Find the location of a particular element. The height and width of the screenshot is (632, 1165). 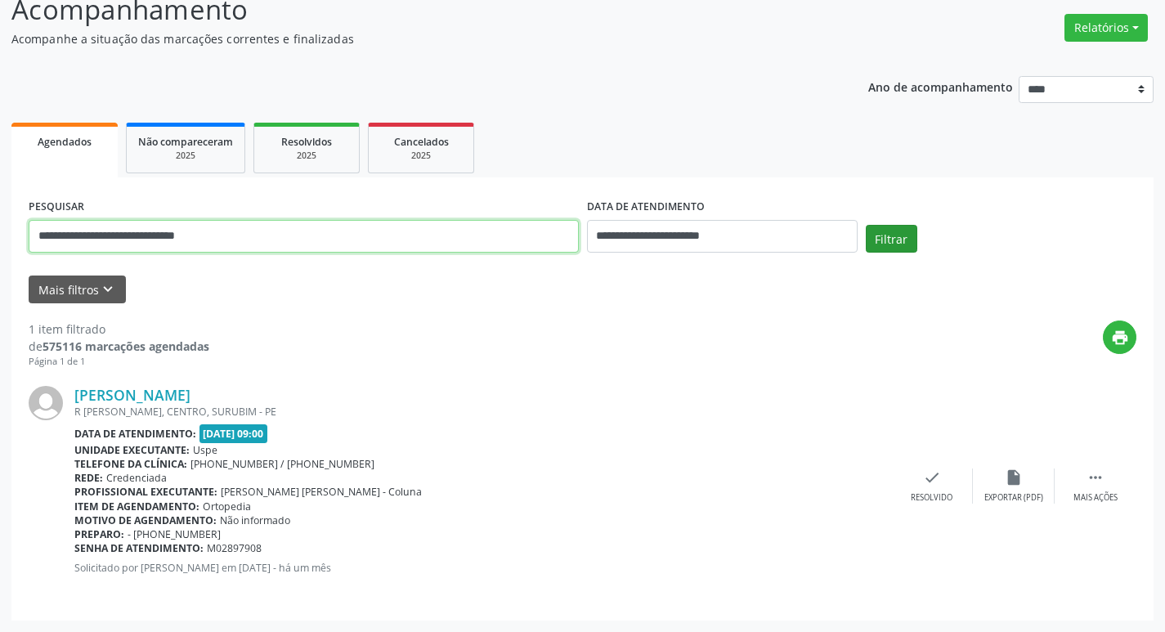

span: Agendados is located at coordinates (65, 141).